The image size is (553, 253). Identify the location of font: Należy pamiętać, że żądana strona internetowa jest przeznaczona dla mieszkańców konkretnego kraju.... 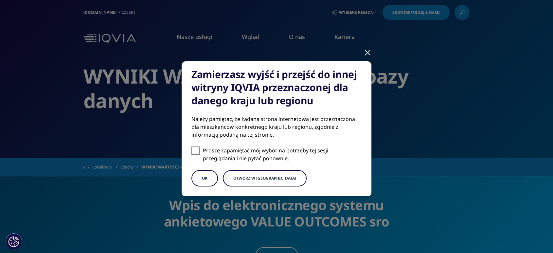
(273, 127).